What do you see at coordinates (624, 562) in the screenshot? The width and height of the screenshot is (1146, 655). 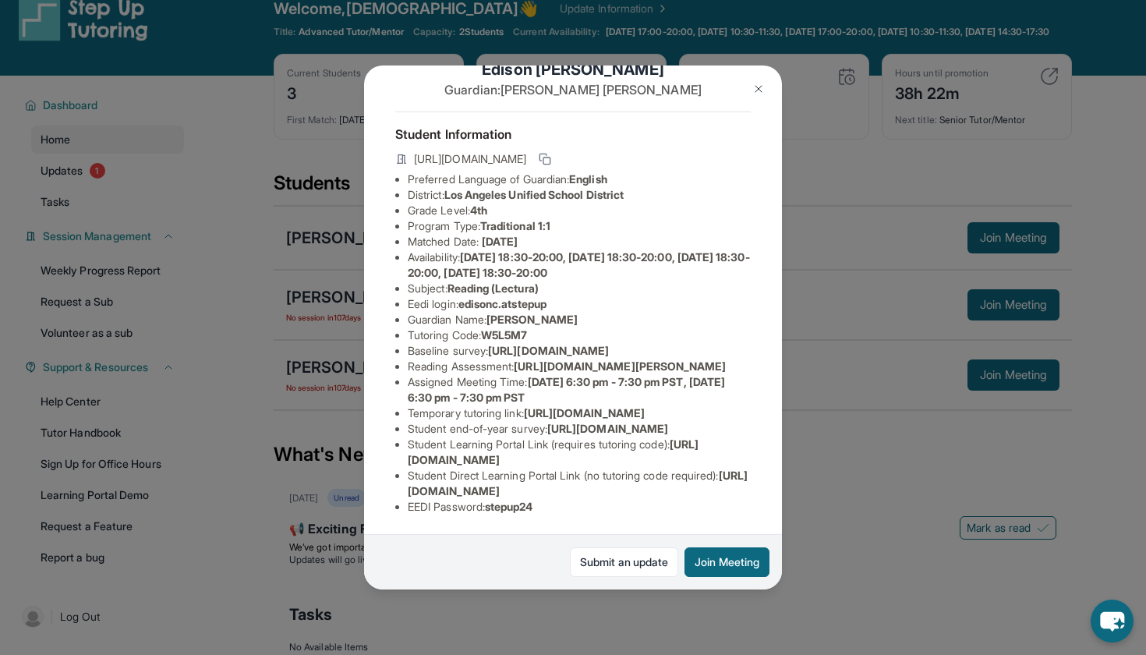 I see `a: Submit an update` at bounding box center [624, 562].